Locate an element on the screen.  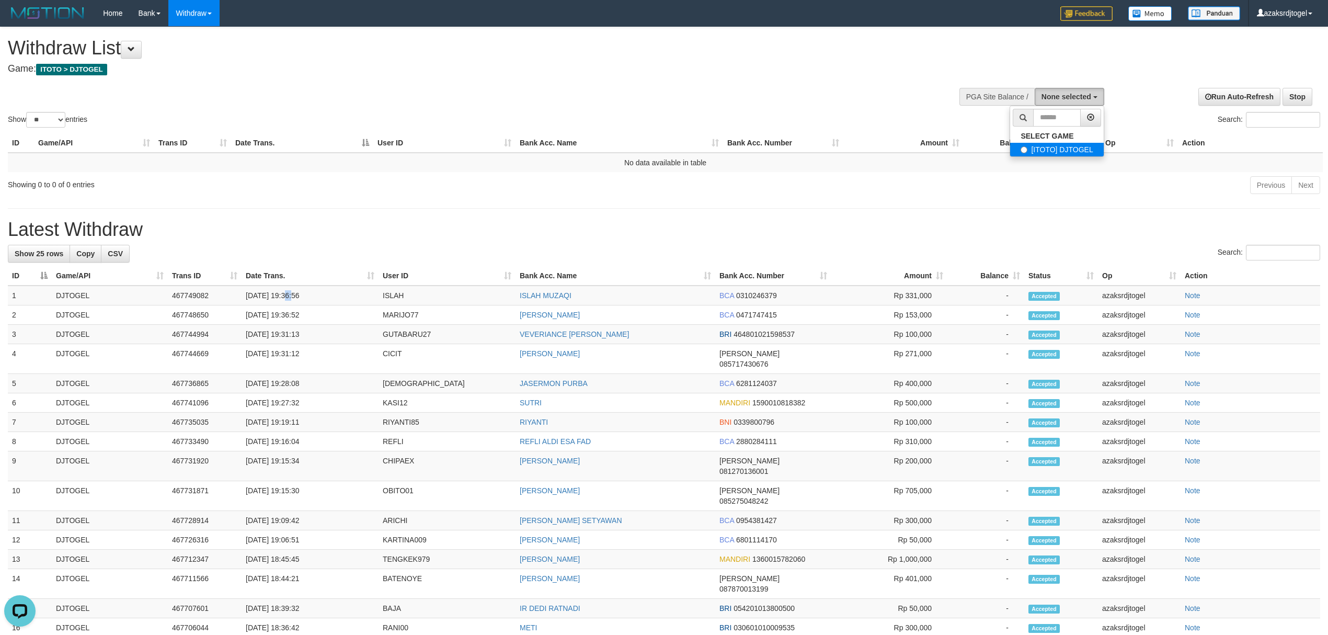
td: 13 is located at coordinates (30, 559).